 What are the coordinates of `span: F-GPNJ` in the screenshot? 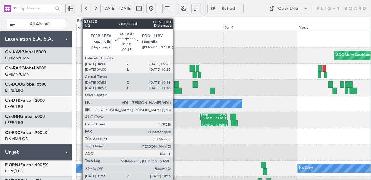 It's located at (13, 165).